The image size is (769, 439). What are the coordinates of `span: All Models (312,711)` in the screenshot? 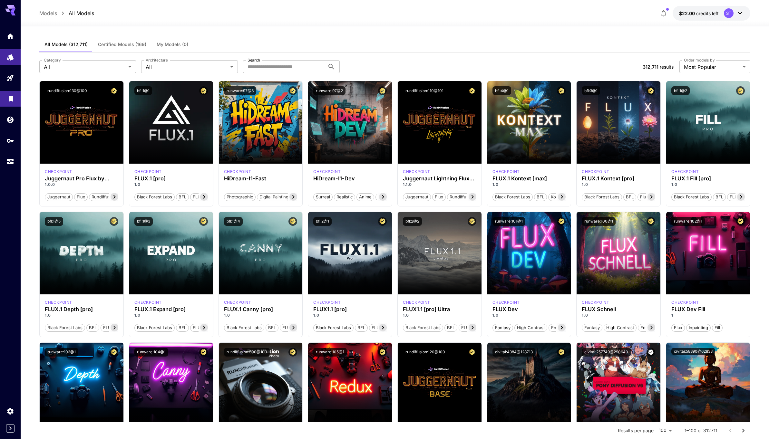 It's located at (66, 44).